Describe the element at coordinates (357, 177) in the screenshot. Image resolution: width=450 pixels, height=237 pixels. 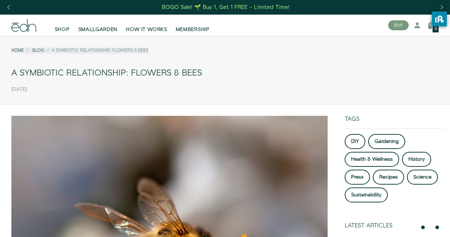
I see `a: Press` at that location.